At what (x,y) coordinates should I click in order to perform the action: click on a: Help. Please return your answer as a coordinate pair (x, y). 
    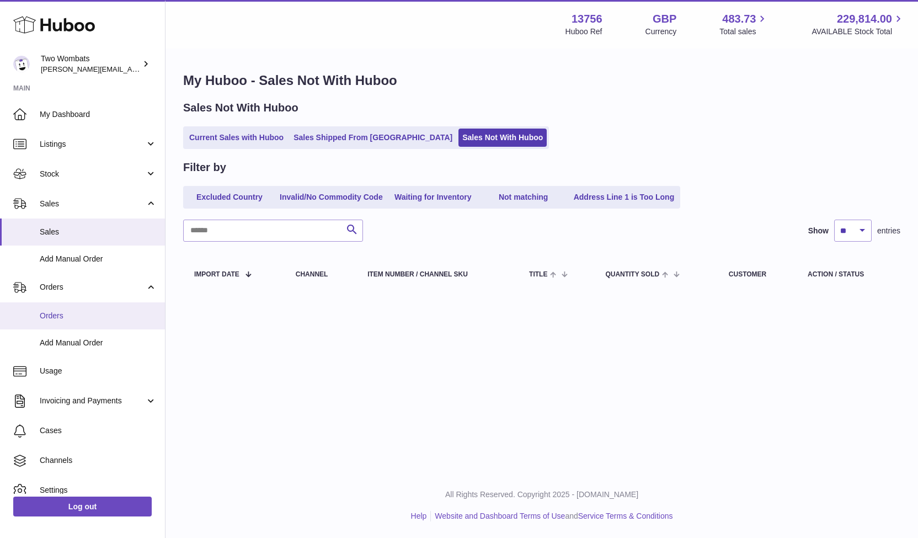
    Looking at the image, I should click on (419, 516).